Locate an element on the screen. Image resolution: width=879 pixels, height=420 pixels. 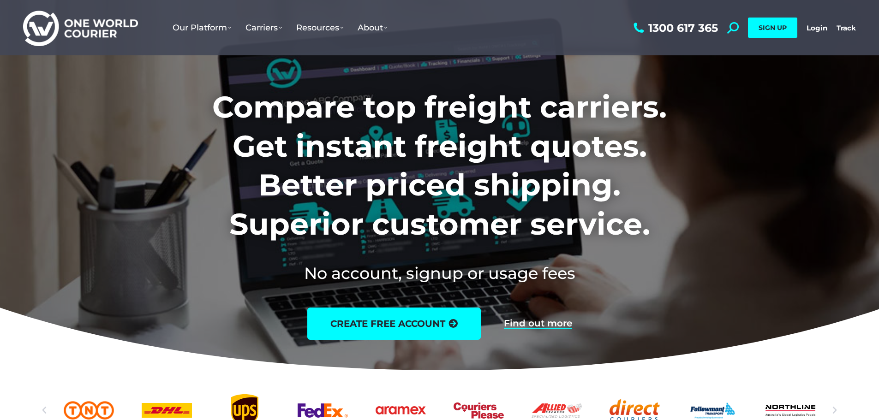
span: Carriers is located at coordinates (264, 28).